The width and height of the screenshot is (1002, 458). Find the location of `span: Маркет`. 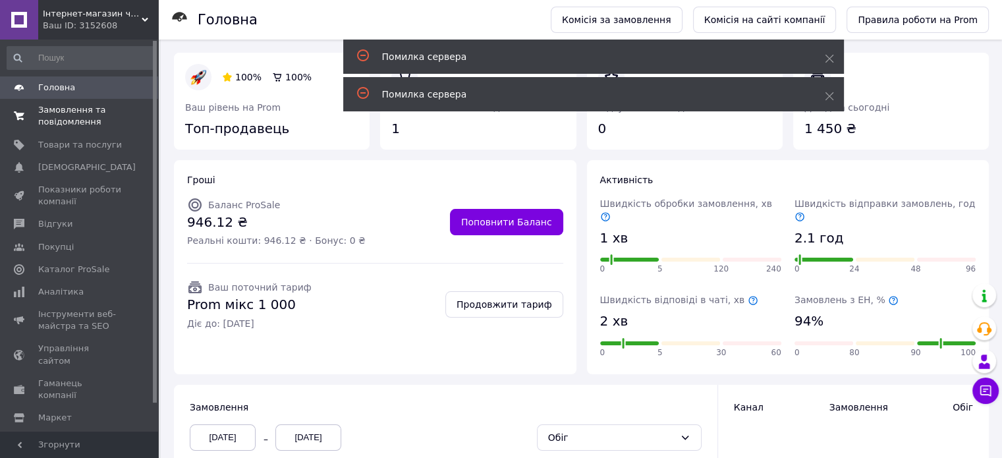

span: Маркет is located at coordinates (55, 418).